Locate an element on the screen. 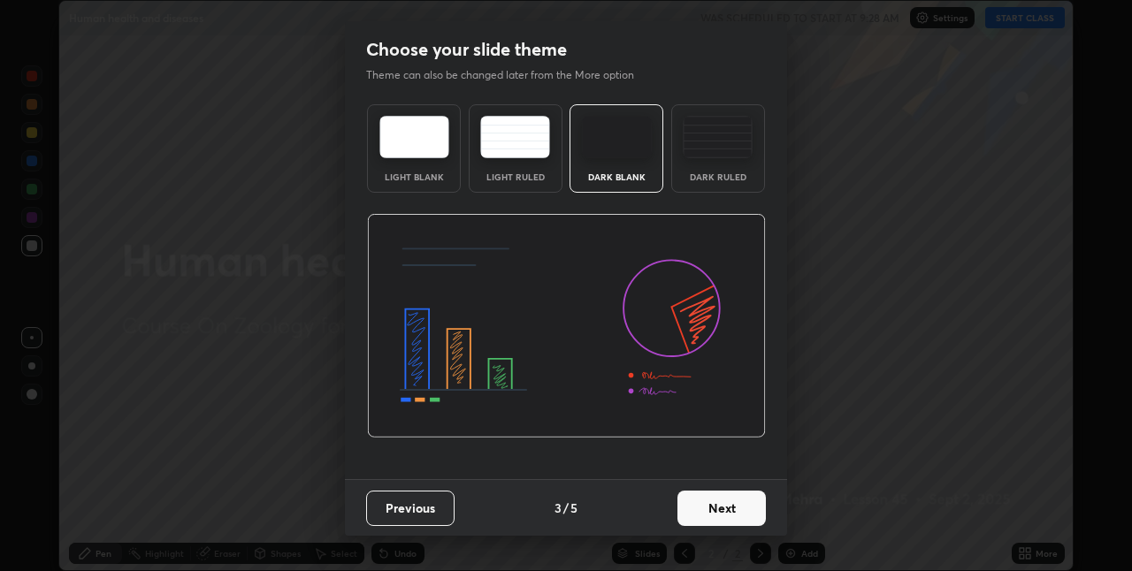 Image resolution: width=1132 pixels, height=571 pixels. div: Light Blank is located at coordinates (414, 177).